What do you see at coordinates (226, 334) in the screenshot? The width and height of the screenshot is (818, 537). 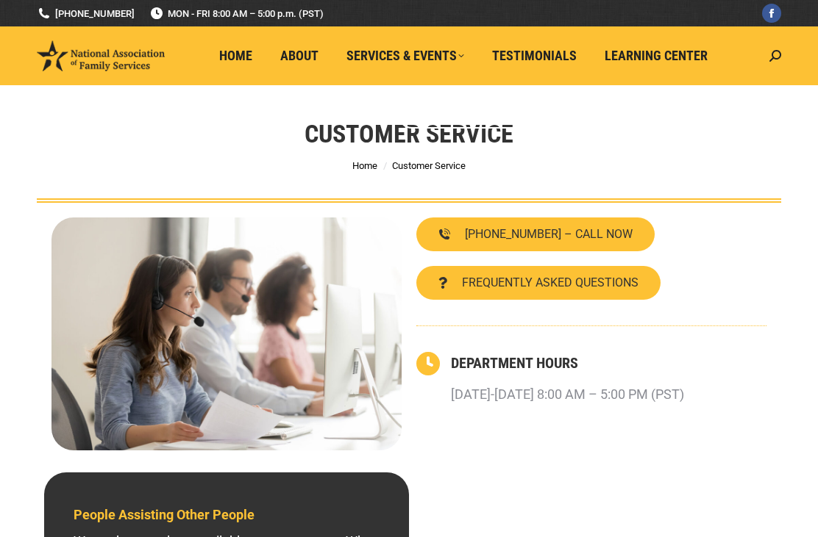 I see `img: Contact National Association of Family Services` at bounding box center [226, 334].